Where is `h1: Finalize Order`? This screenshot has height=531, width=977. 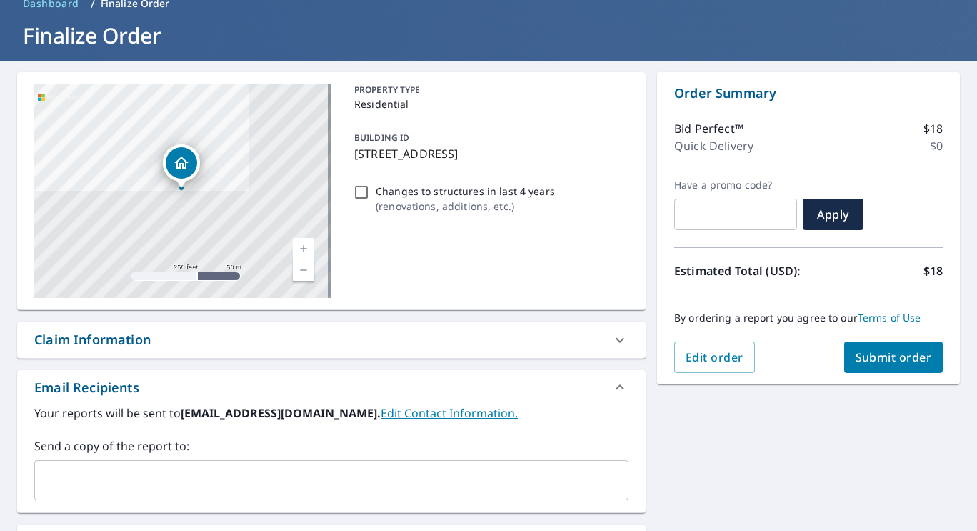
h1: Finalize Order is located at coordinates (488, 35).